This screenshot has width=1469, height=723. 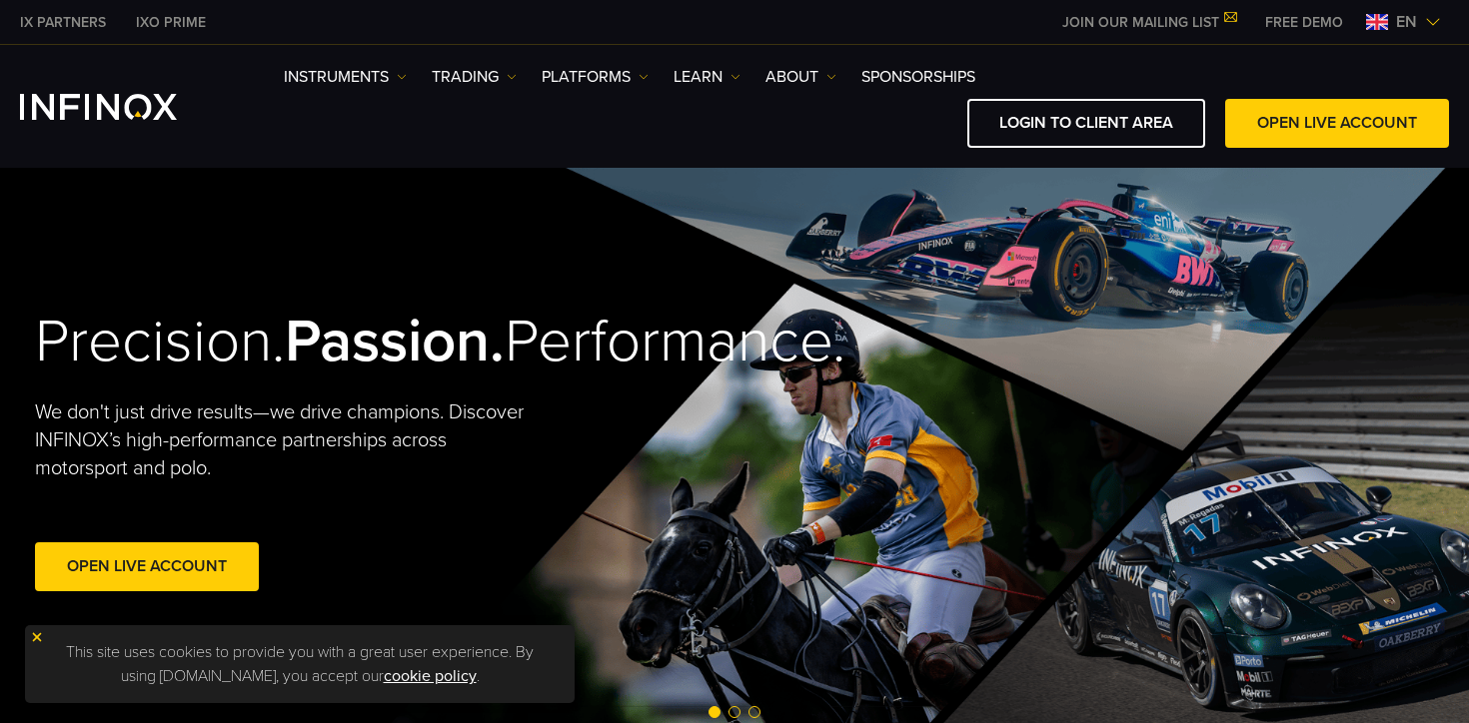 I want to click on a: JOIN OUR MAILING LIST, so click(x=1148, y=22).